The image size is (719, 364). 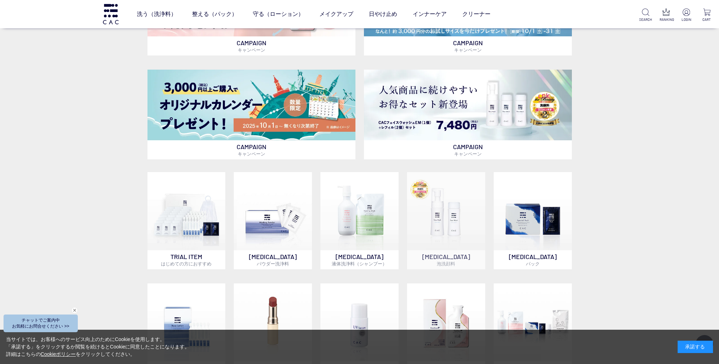 I want to click on img: フェイスウォッシュ＋レフィル2個セット, so click(x=468, y=105).